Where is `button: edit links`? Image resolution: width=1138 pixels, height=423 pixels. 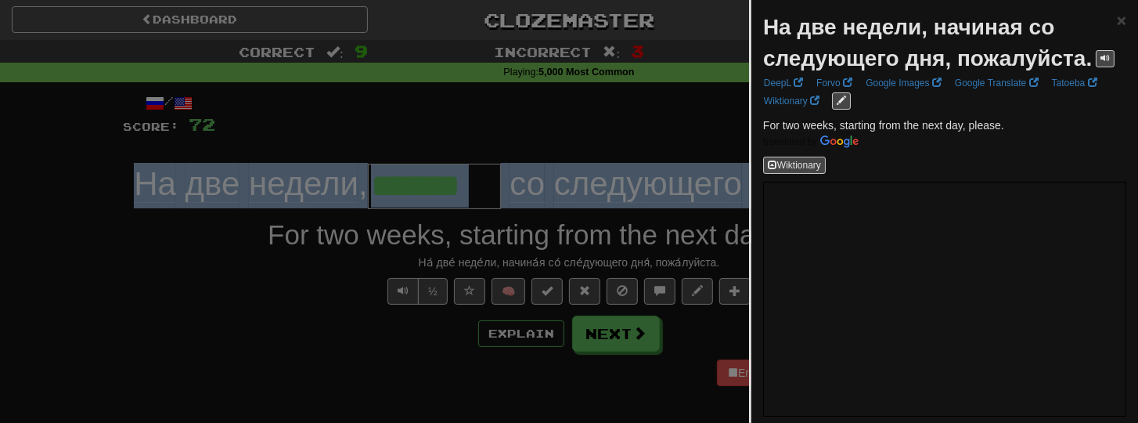
button: edit links is located at coordinates (842, 101).